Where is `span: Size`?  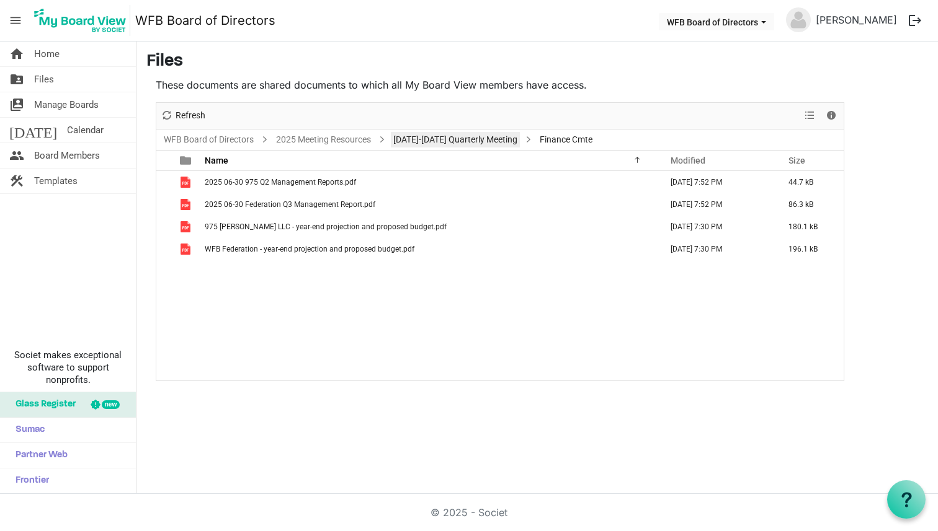 span: Size is located at coordinates (796, 161).